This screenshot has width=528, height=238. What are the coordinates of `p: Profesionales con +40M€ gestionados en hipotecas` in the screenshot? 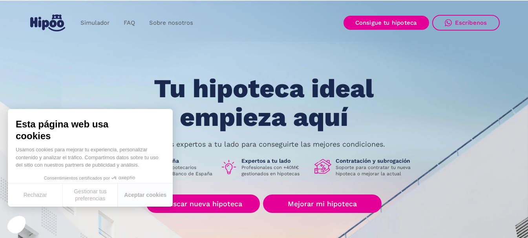 It's located at (275, 171).